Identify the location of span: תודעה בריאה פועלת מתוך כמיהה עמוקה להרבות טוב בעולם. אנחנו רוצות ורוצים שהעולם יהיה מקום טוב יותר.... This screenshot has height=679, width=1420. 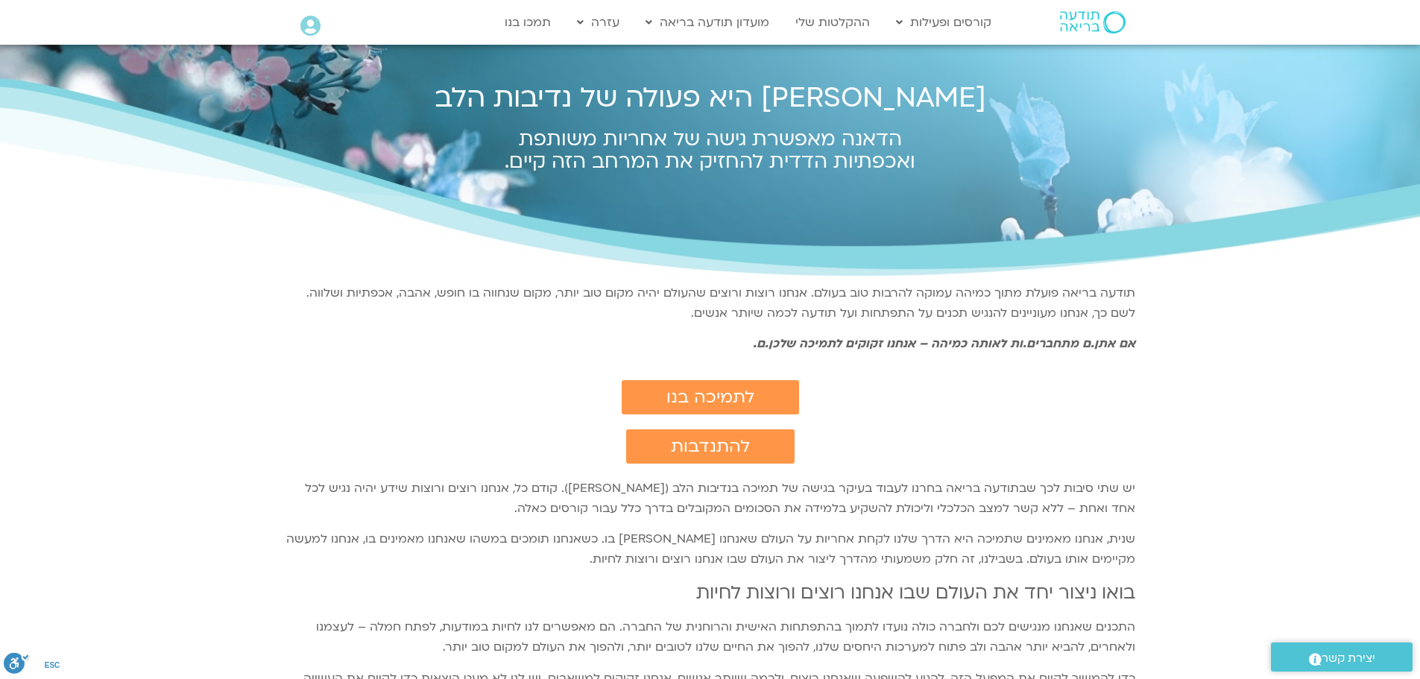
(721, 303).